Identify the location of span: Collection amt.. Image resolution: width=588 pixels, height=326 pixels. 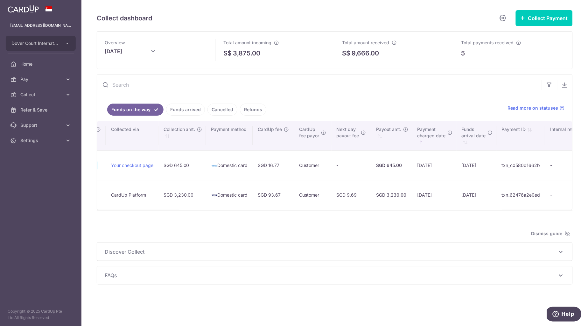
(179, 129).